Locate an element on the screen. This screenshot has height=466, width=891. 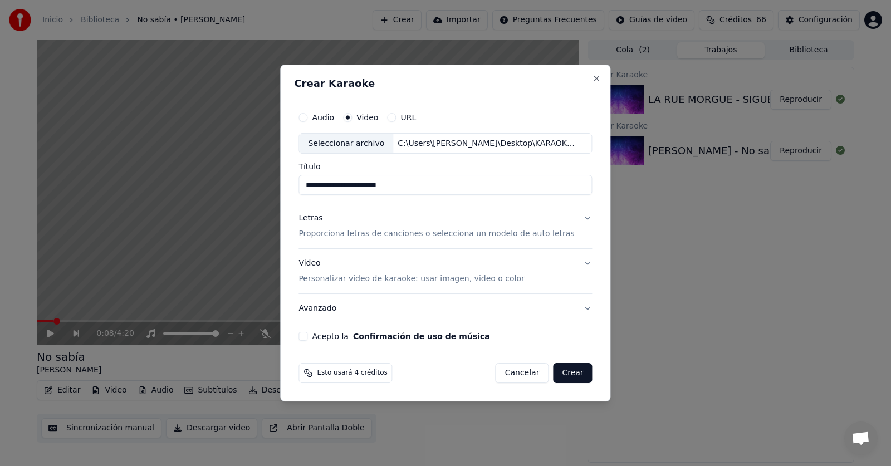
label: URL is located at coordinates (408, 118).